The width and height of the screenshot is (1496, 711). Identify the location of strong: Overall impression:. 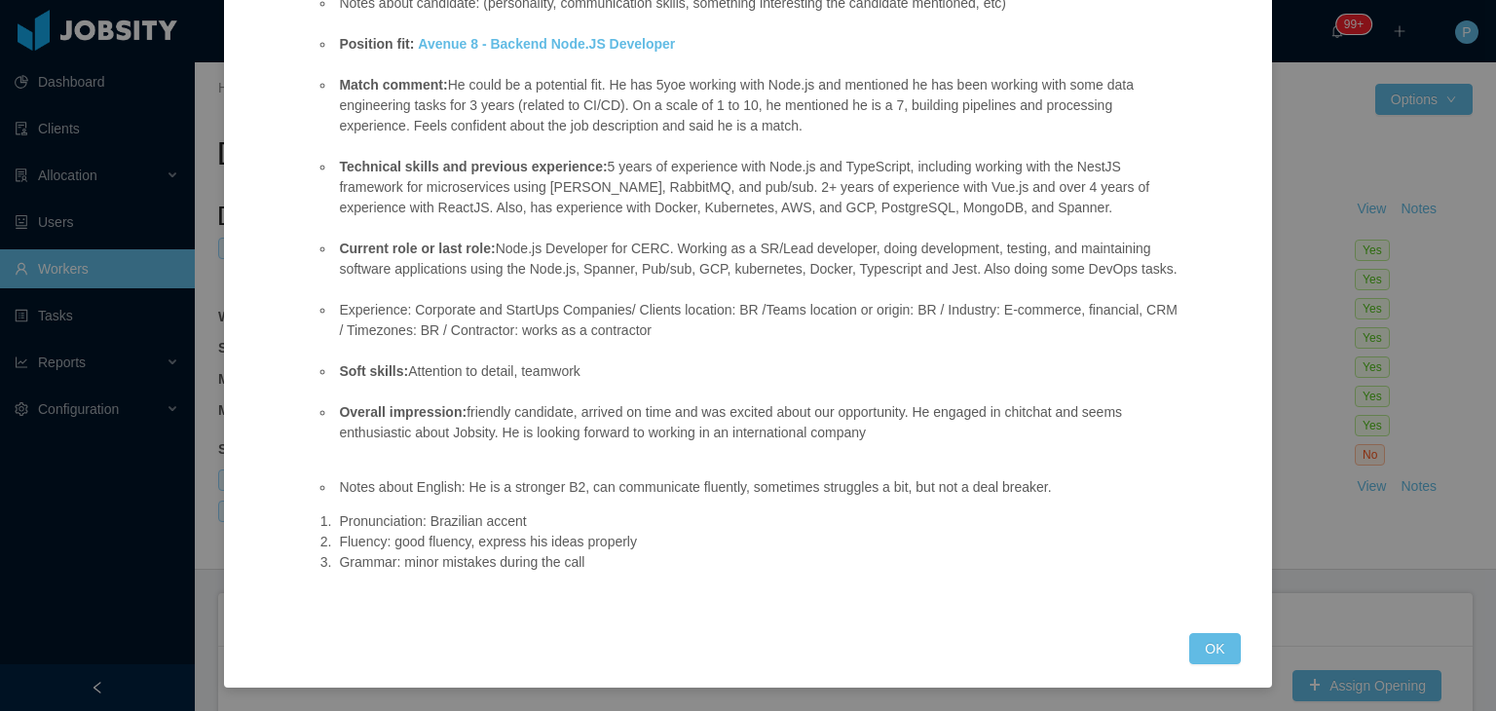
(402, 412).